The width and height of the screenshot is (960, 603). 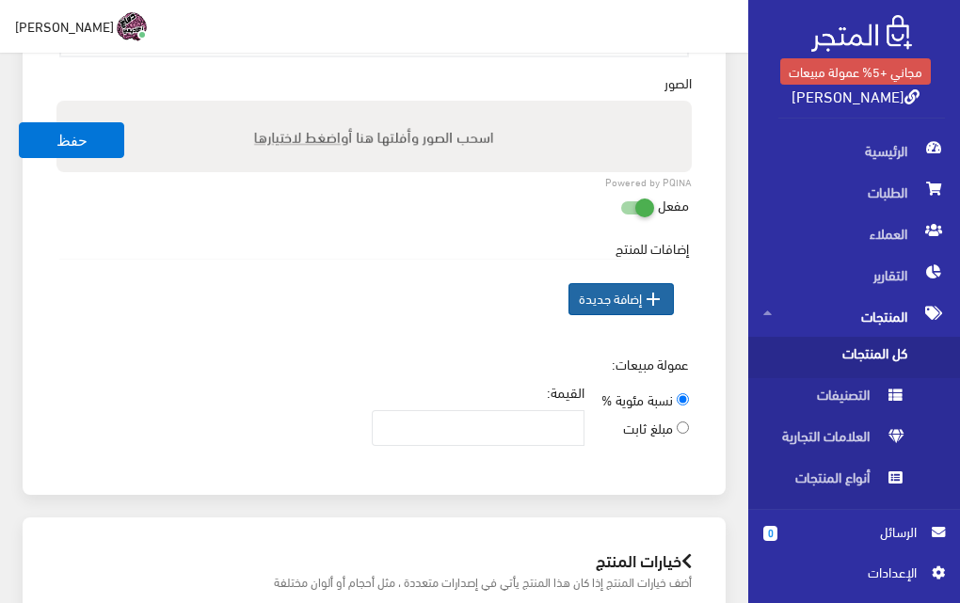 I want to click on a: الرئيسية, so click(x=854, y=151).